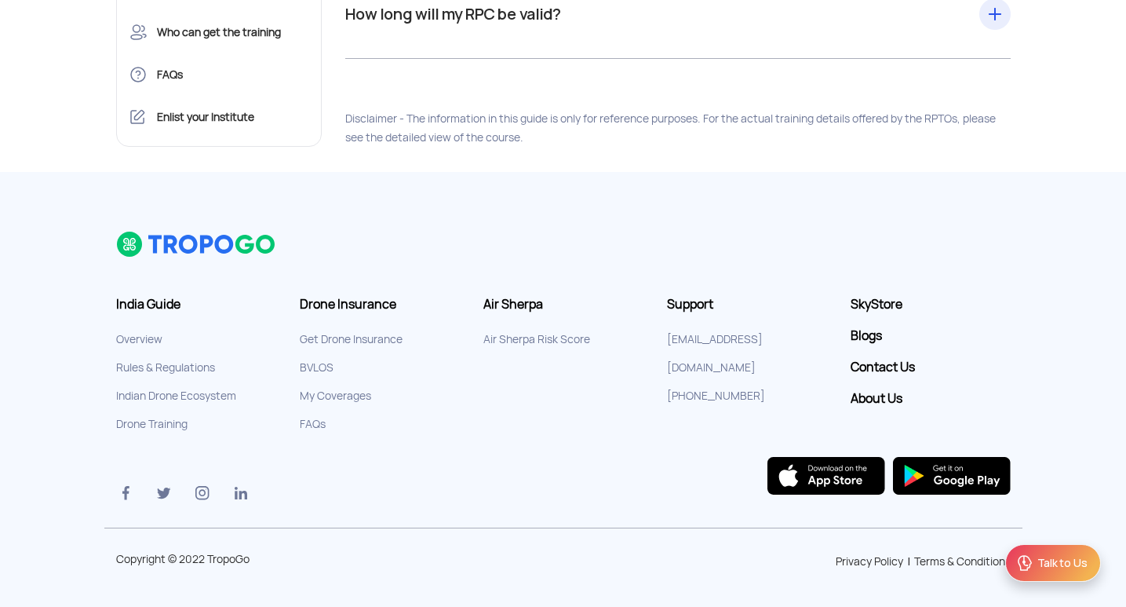 The width and height of the screenshot is (1126, 607). I want to click on a: Get Drone Insurance, so click(351, 339).